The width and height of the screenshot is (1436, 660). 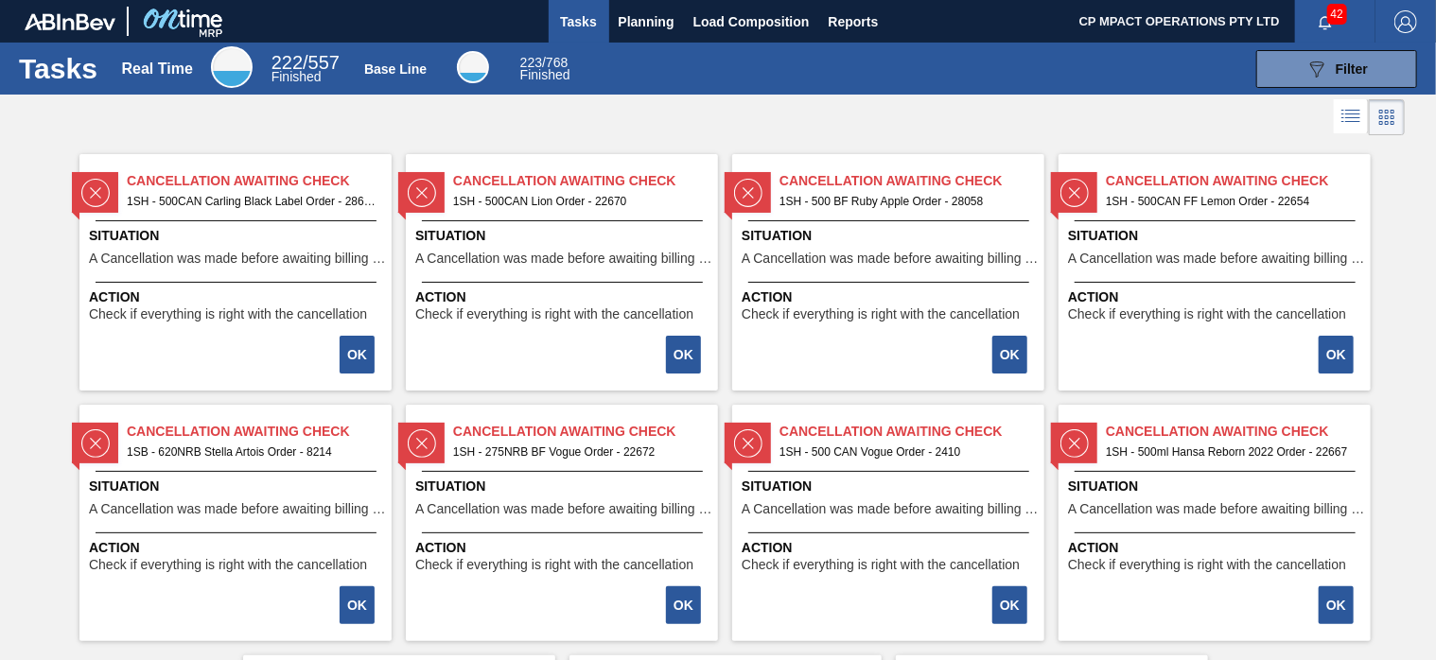 What do you see at coordinates (853, 22) in the screenshot?
I see `span: Reports` at bounding box center [853, 22].